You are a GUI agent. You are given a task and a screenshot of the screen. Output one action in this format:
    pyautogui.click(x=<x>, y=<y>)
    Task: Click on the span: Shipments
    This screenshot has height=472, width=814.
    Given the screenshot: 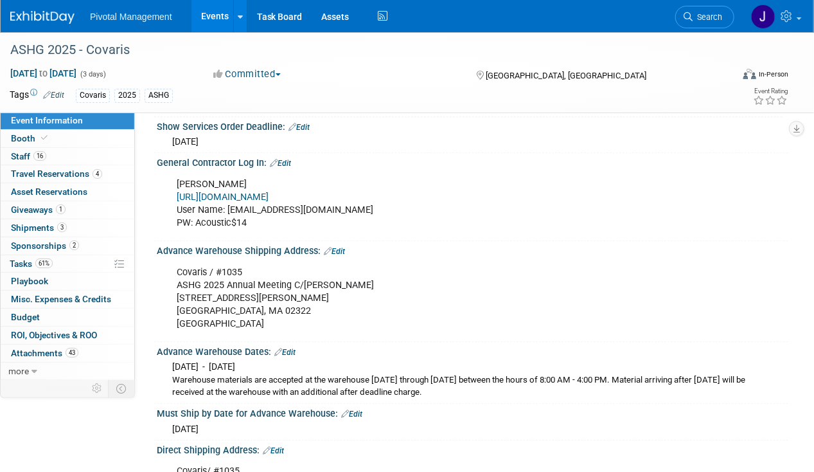 What is the action you would take?
    pyautogui.click(x=39, y=228)
    